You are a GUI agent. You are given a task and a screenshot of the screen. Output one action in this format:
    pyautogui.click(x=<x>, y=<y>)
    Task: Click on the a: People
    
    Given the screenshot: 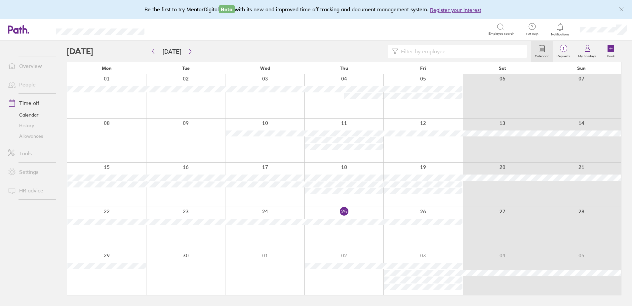 What is the action you would take?
    pyautogui.click(x=29, y=84)
    